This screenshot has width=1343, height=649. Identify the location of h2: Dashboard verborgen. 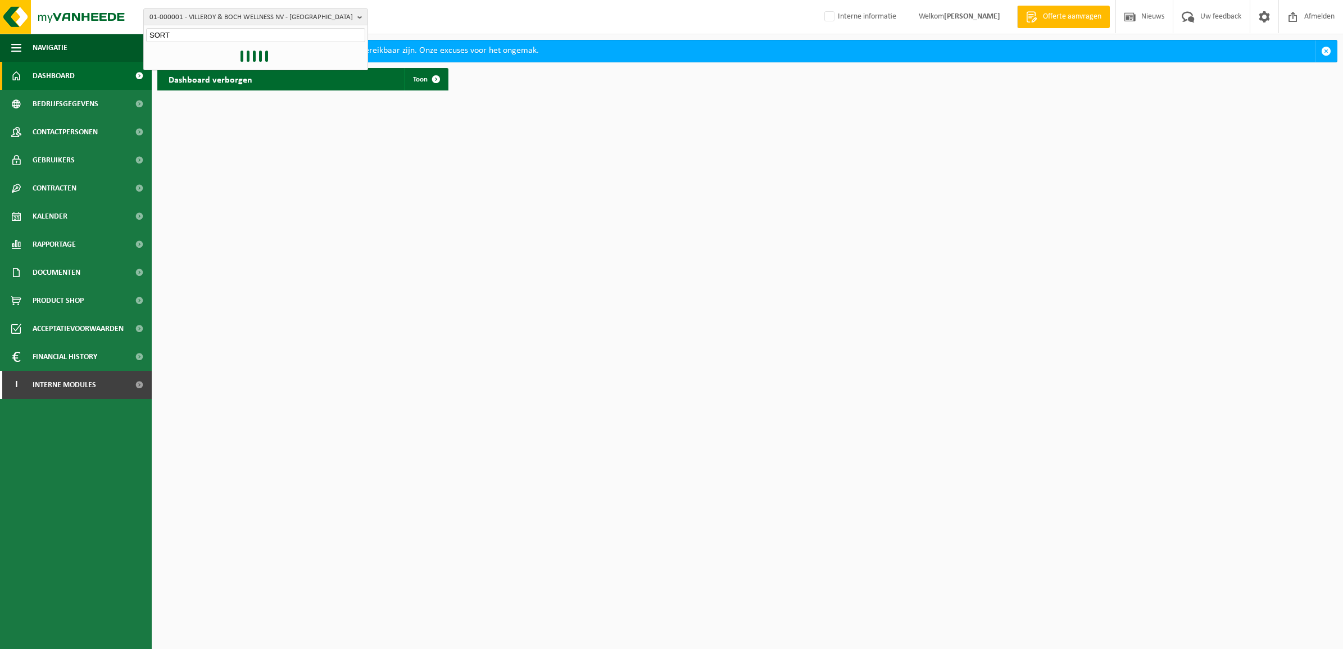
(210, 79).